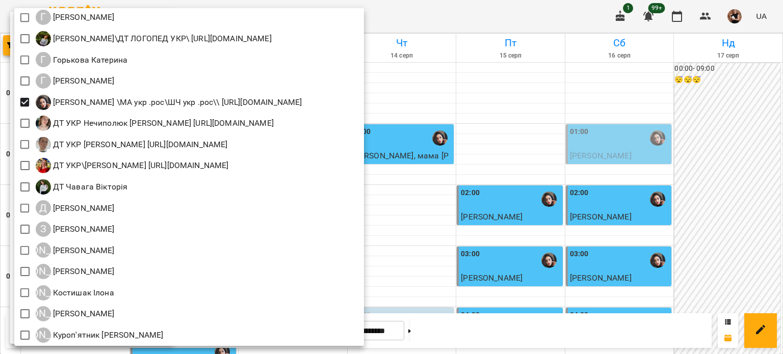 This screenshot has height=354, width=783. I want to click on div: Данилюк Анастасія, so click(75, 208).